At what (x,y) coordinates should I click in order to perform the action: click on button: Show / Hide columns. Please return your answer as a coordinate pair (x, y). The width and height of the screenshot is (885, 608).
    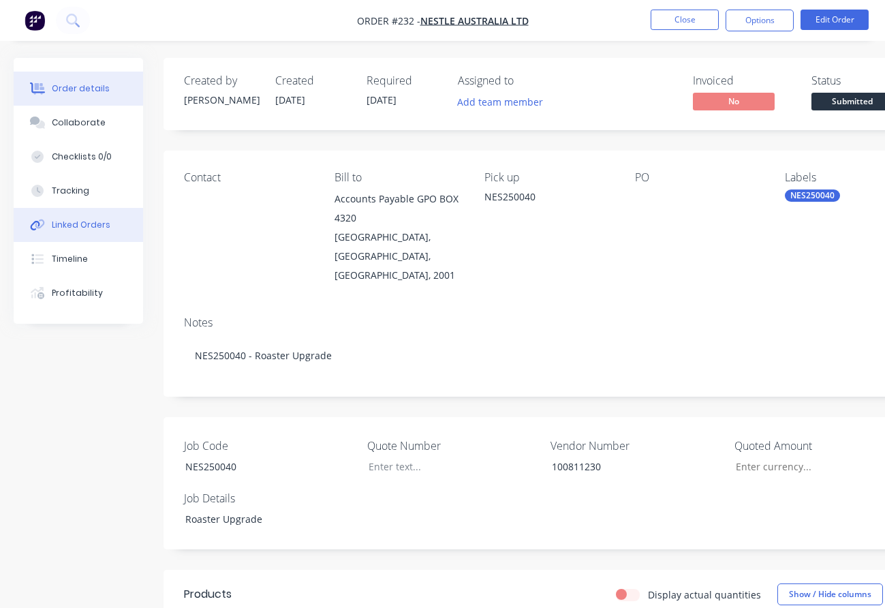
    Looking at the image, I should click on (830, 594).